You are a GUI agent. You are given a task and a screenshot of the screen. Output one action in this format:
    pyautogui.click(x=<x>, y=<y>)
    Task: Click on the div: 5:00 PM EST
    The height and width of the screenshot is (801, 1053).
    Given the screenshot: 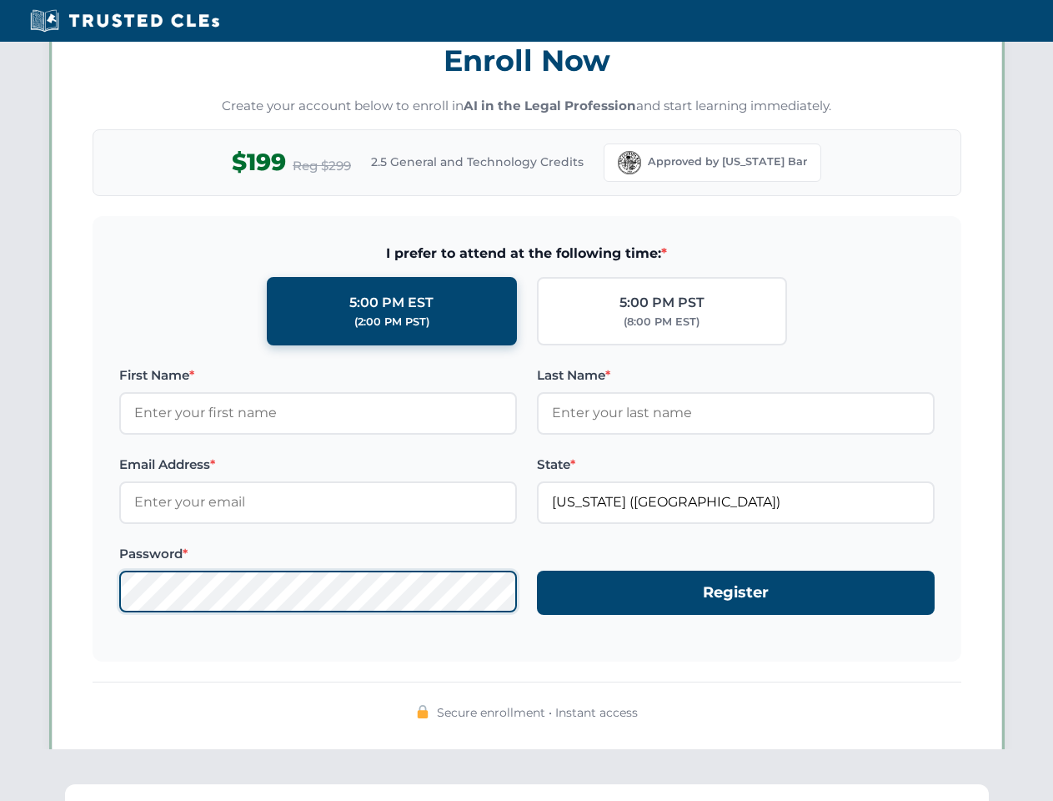 What is the action you would take?
    pyautogui.click(x=391, y=303)
    